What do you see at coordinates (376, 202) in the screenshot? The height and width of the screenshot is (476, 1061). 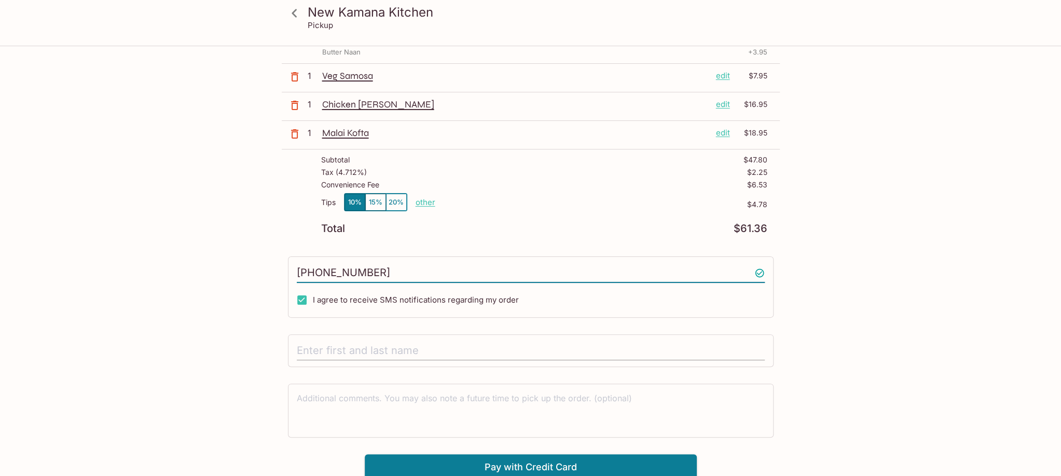 I see `button: 15%` at bounding box center [376, 202].